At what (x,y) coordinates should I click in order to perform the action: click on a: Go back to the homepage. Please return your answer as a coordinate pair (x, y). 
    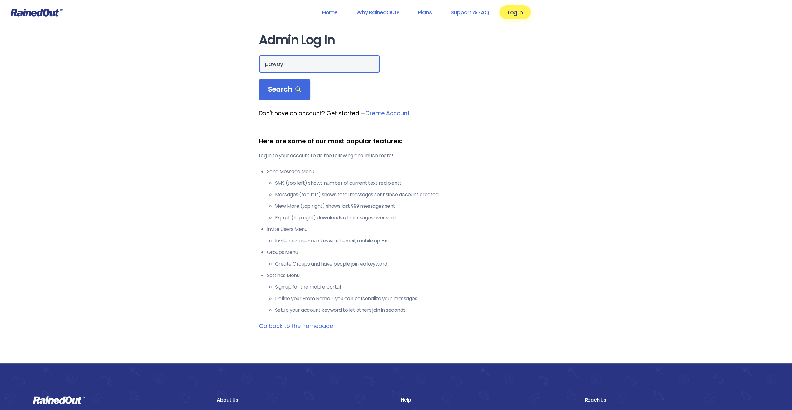
    Looking at the image, I should click on (296, 326).